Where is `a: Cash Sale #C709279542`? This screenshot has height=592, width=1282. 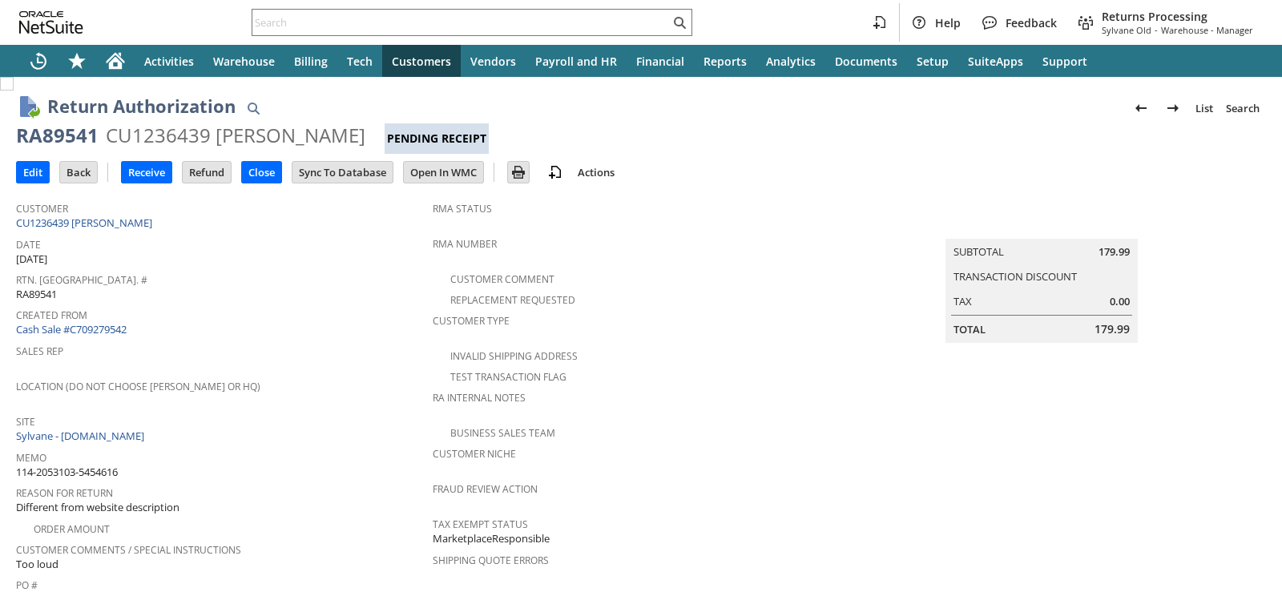 a: Cash Sale #C709279542 is located at coordinates (71, 329).